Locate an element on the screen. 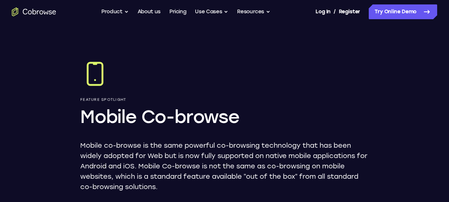 This screenshot has height=202, width=449. a: Try Online Demo is located at coordinates (403, 12).